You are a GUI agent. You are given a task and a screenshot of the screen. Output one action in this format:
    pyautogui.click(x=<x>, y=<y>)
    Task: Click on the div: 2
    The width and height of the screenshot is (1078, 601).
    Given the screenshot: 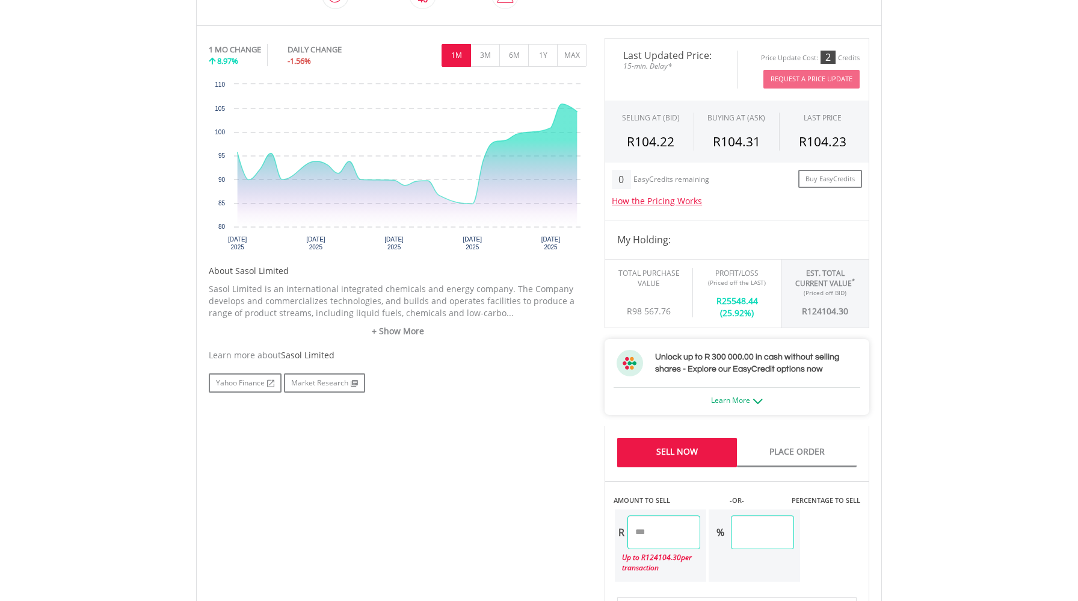 What is the action you would take?
    pyautogui.click(x=828, y=57)
    